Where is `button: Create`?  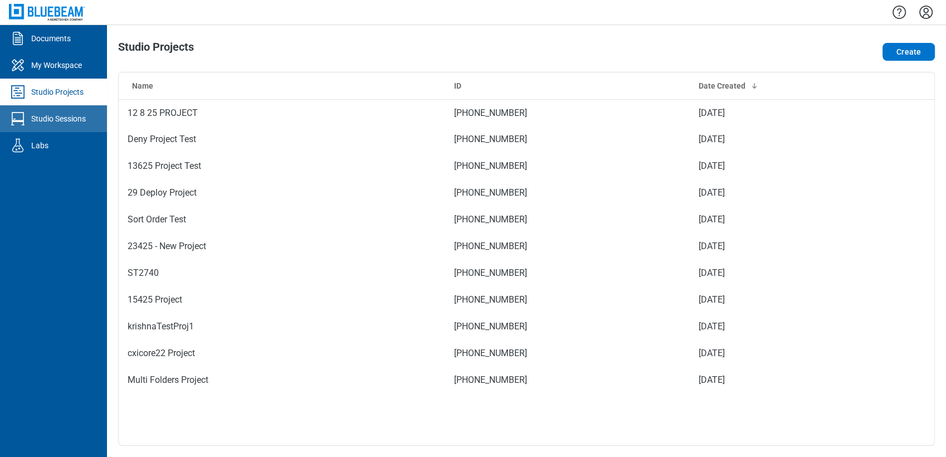
button: Create is located at coordinates (909, 52).